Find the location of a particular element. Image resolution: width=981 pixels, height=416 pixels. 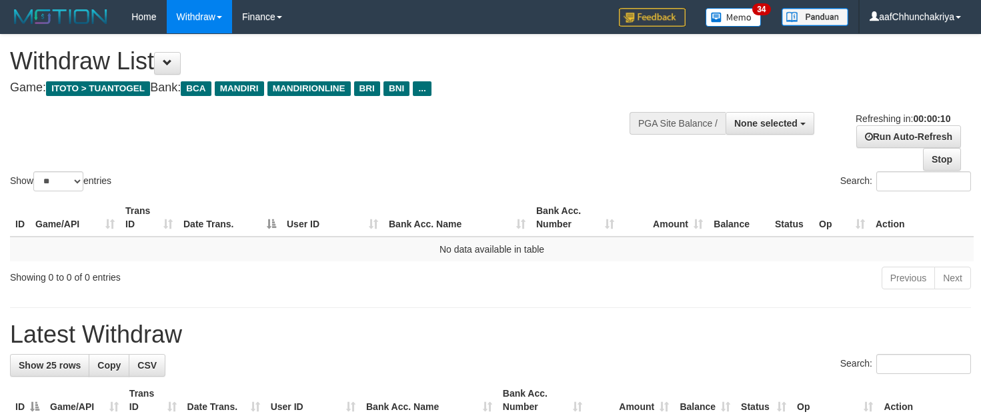

img: Button%20Memo.svg is located at coordinates (734, 17).